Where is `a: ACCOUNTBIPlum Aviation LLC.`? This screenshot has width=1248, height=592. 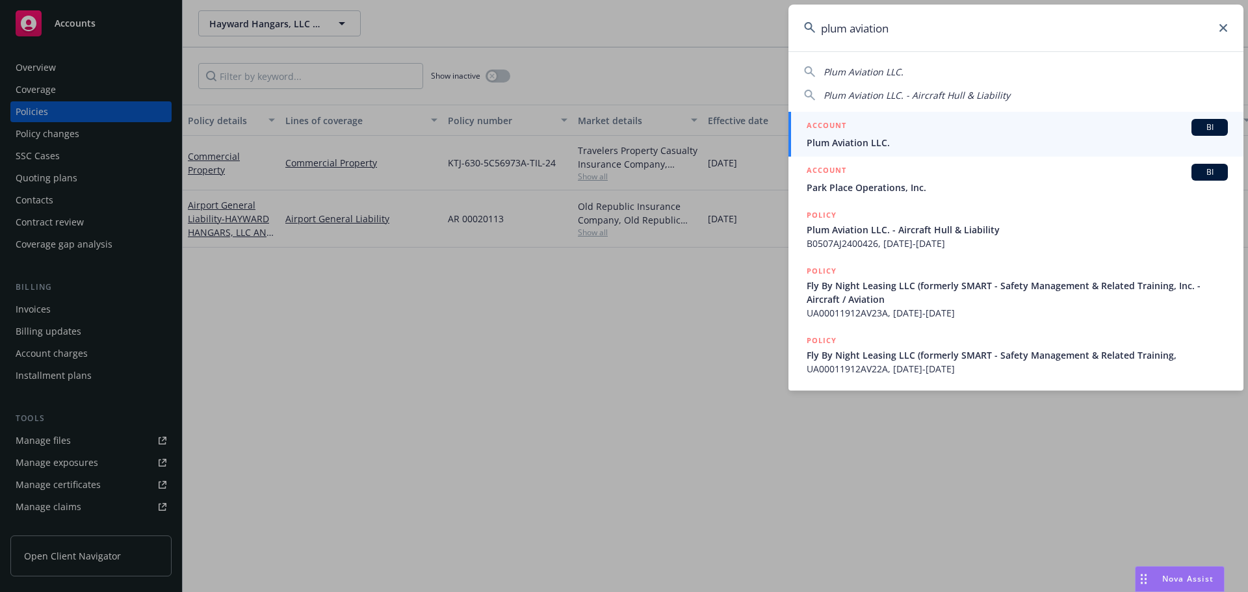 a: ACCOUNTBIPlum Aviation LLC. is located at coordinates (1016, 134).